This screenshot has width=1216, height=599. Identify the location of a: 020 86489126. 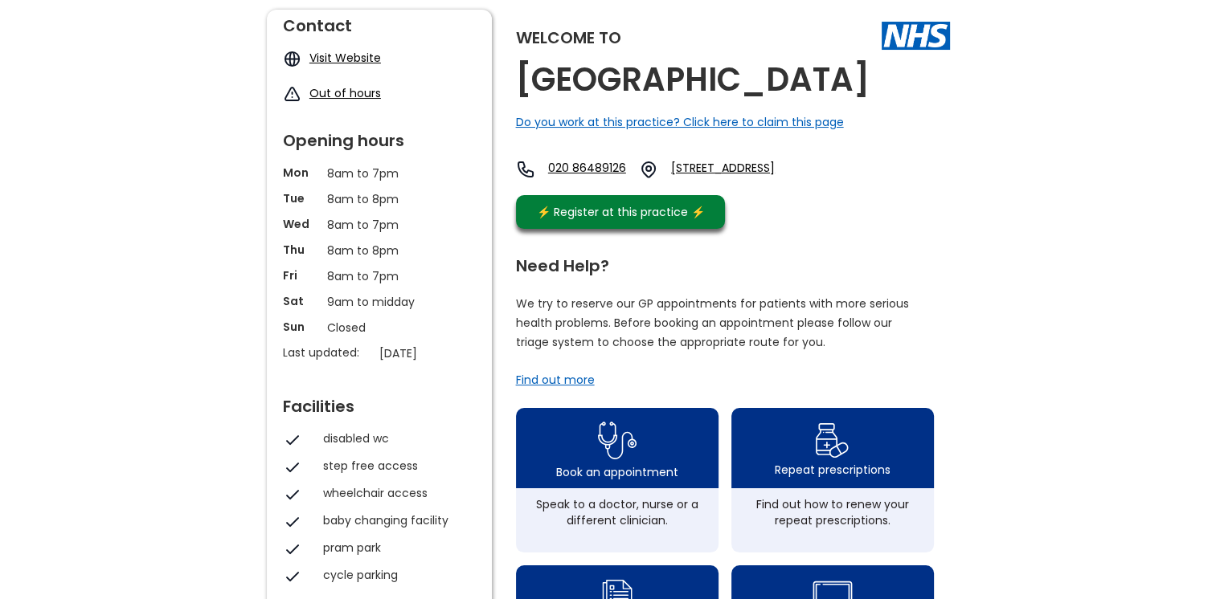
(587, 170).